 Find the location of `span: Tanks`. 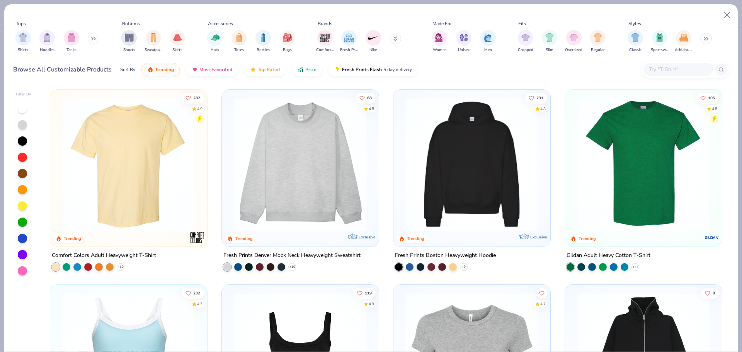

span: Tanks is located at coordinates (72, 50).